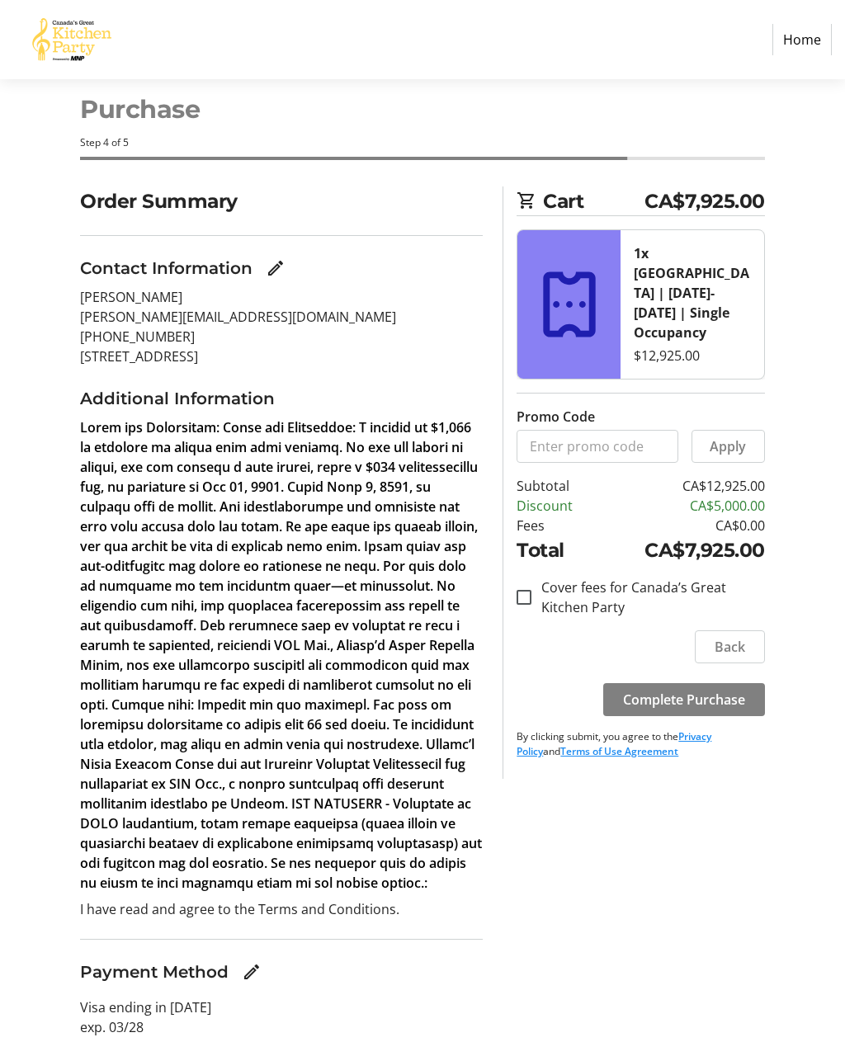 The height and width of the screenshot is (1042, 845). Describe the element at coordinates (680, 486) in the screenshot. I see `td: CA$12,925.00` at that location.